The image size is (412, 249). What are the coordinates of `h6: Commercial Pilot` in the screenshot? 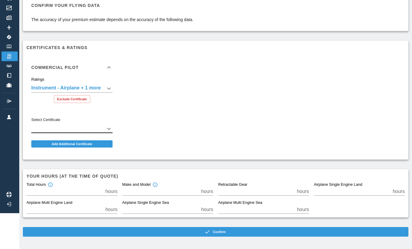 It's located at (55, 67).